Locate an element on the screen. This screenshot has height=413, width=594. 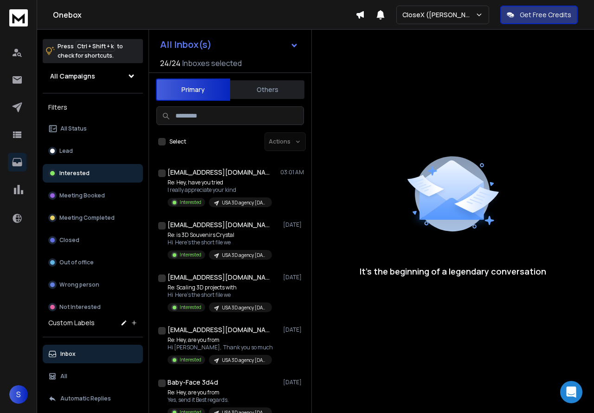
button: Automatic Replies is located at coordinates (93, 398).